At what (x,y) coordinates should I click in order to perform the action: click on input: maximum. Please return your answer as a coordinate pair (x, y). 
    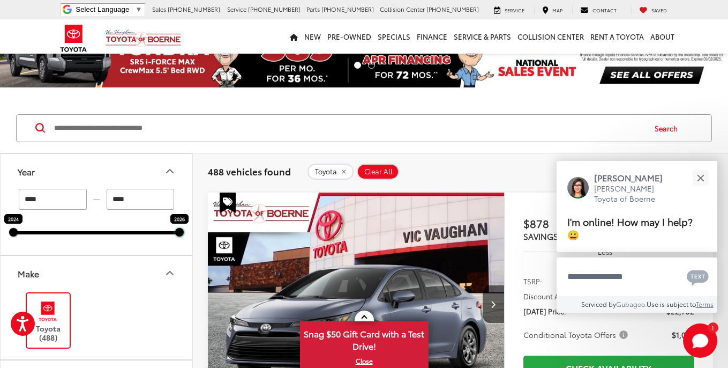
    Looking at the image, I should click on (140, 199).